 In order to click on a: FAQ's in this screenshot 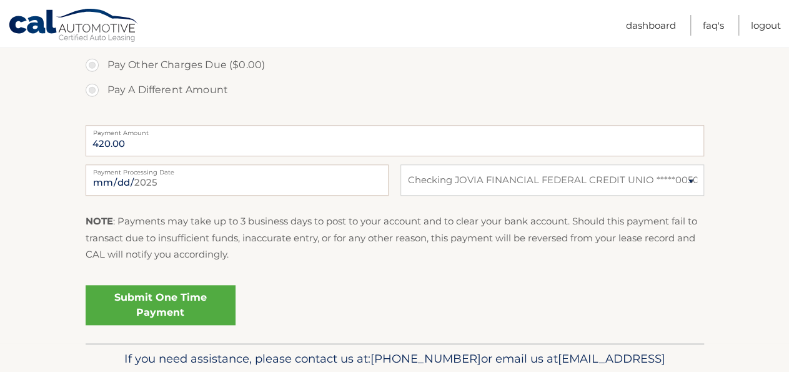, I will do `click(713, 25)`.